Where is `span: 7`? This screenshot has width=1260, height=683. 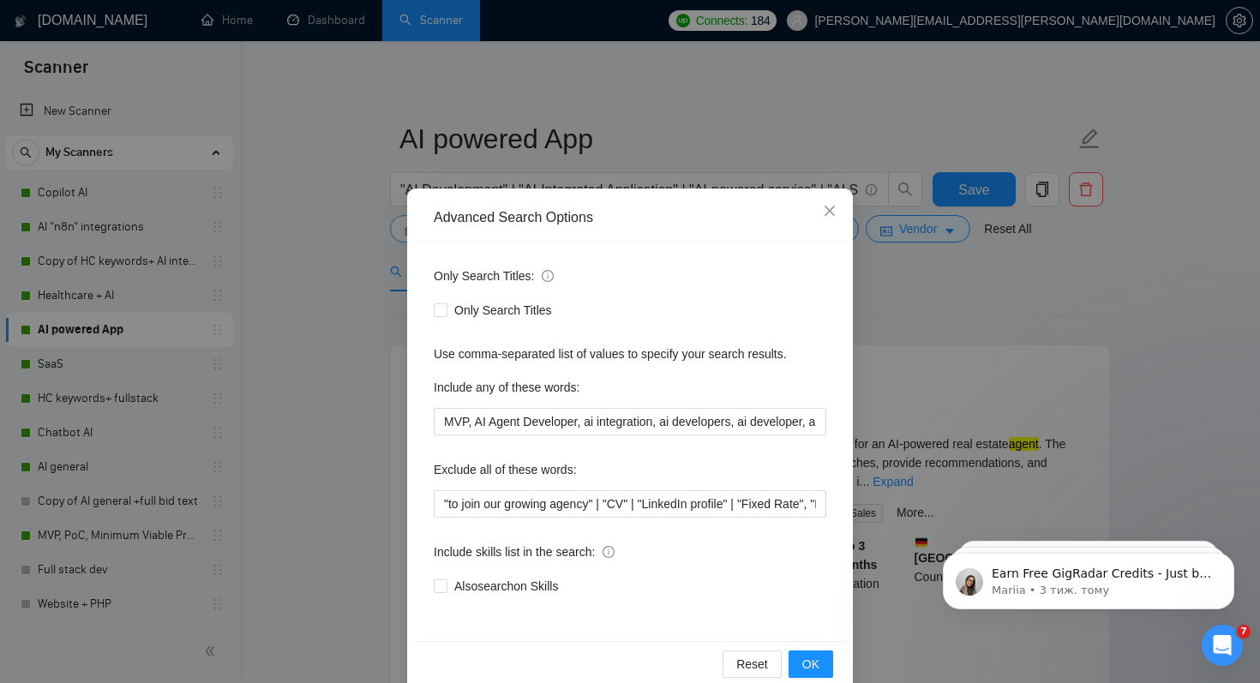
span: 7 is located at coordinates (1243, 632).